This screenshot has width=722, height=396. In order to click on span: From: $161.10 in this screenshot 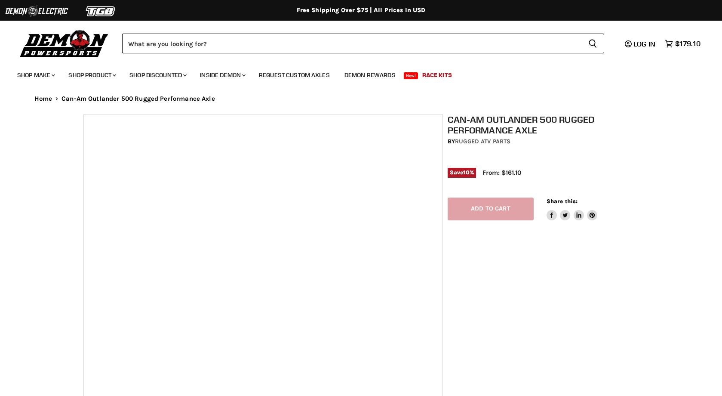, I will do `click(502, 172)`.